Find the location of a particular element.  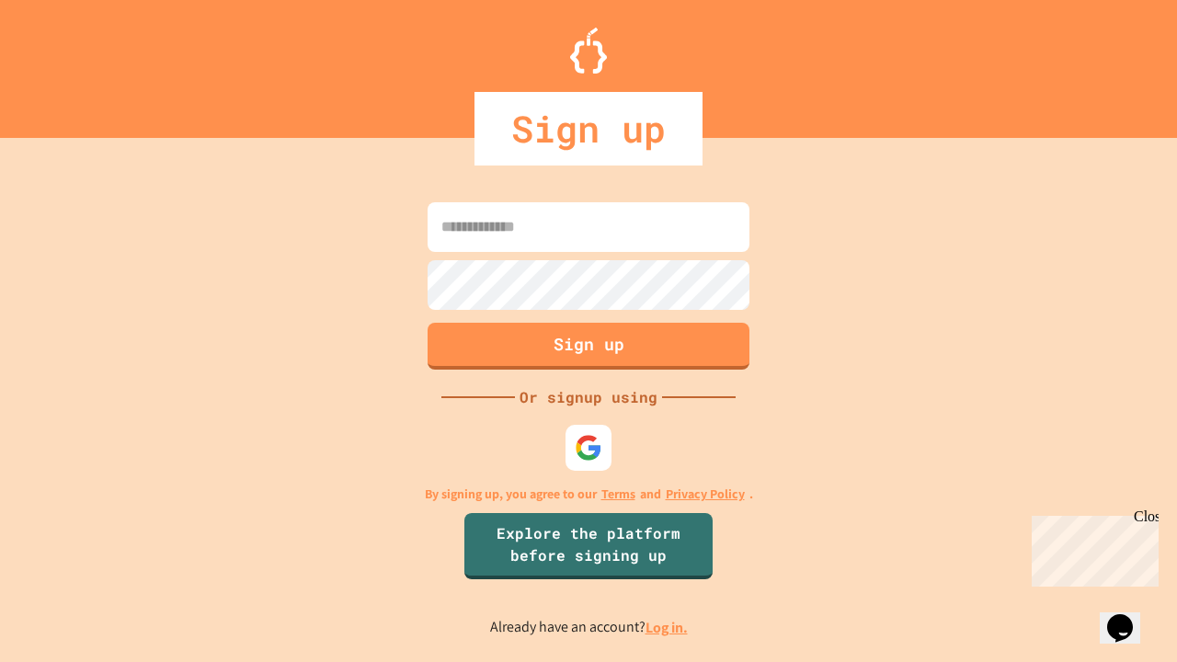

button: Sign up is located at coordinates (588, 346).